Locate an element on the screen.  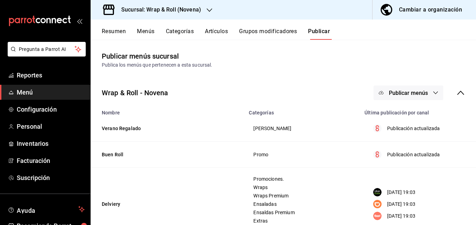
button: Grupos modificadores is located at coordinates (268, 34).